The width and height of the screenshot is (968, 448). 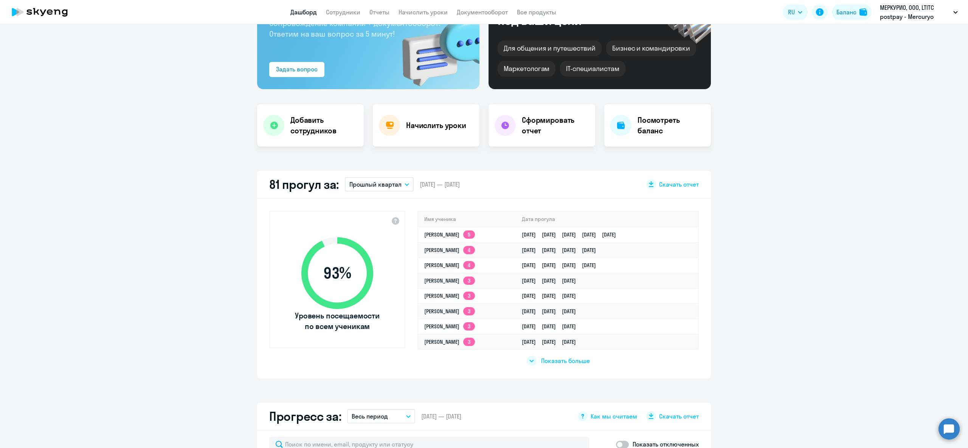 I want to click on h4: Посмотреть баланс, so click(x=671, y=126).